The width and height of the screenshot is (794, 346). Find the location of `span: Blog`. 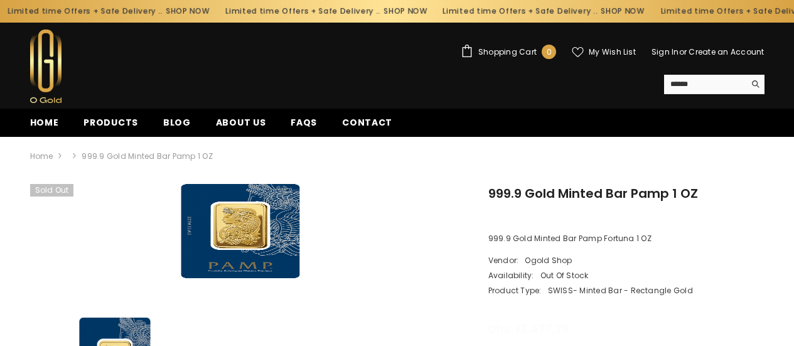

span: Blog is located at coordinates (177, 122).